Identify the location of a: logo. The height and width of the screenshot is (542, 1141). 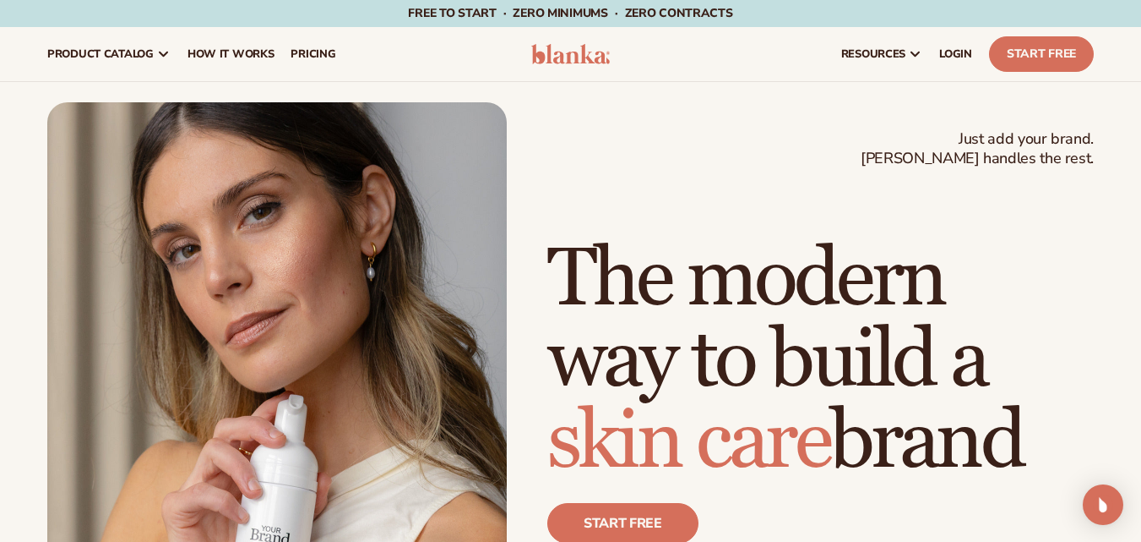
(571, 54).